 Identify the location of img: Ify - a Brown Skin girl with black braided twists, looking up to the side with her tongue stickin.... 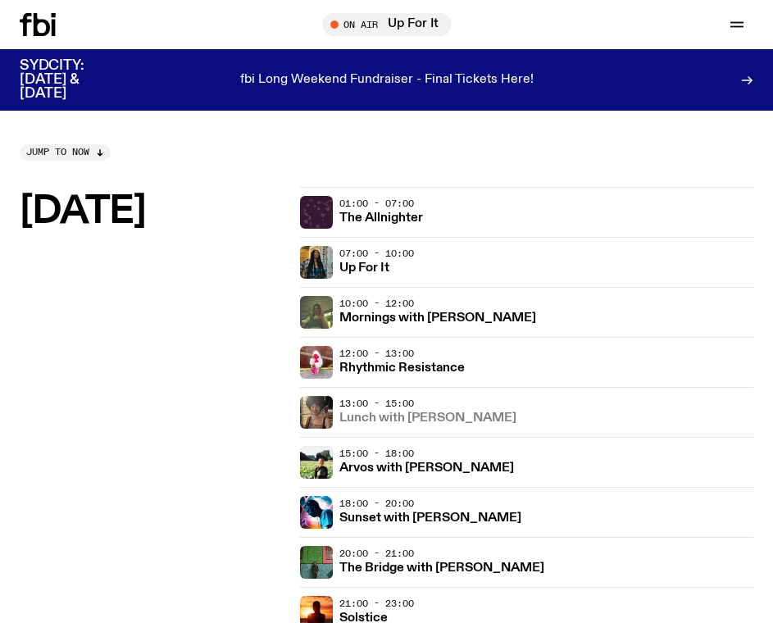
(316, 262).